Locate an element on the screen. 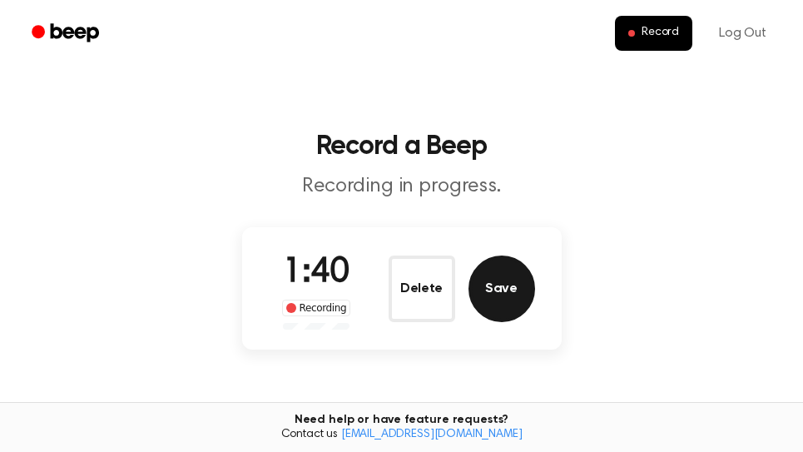  span: 1:40 is located at coordinates (316, 273).